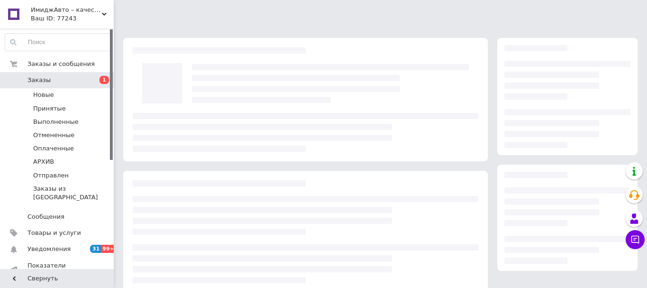  Describe the element at coordinates (49, 249) in the screenshot. I see `span: Уведомления` at that location.